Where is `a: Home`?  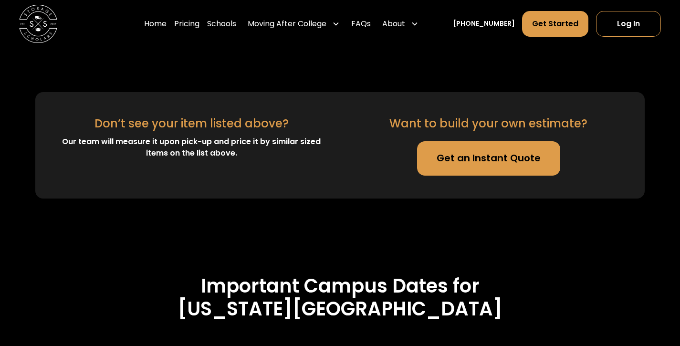
a: Home is located at coordinates (155, 24).